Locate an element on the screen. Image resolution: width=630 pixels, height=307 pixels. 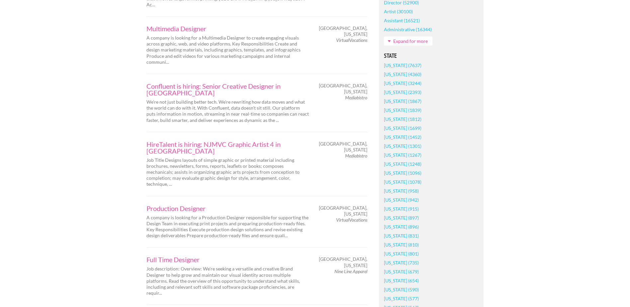
a: Artist (30100) is located at coordinates (398, 11).